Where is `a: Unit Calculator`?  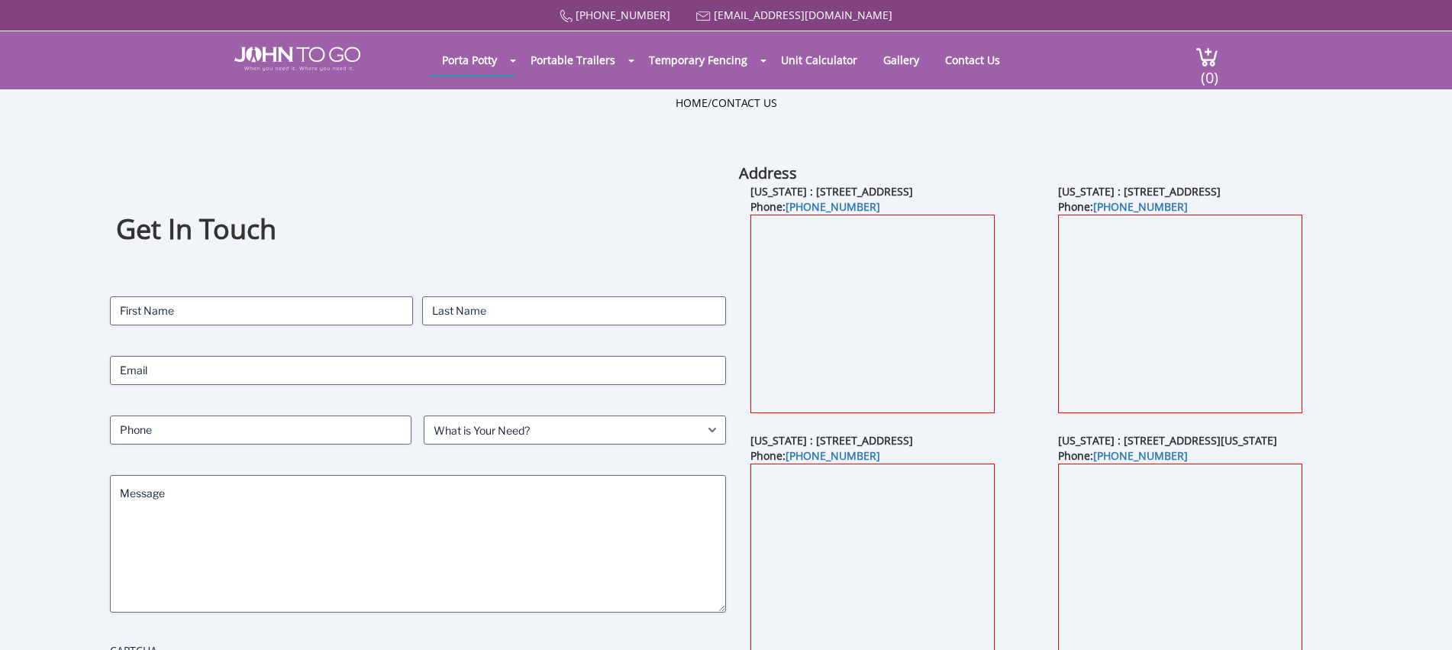
a: Unit Calculator is located at coordinates (819, 60).